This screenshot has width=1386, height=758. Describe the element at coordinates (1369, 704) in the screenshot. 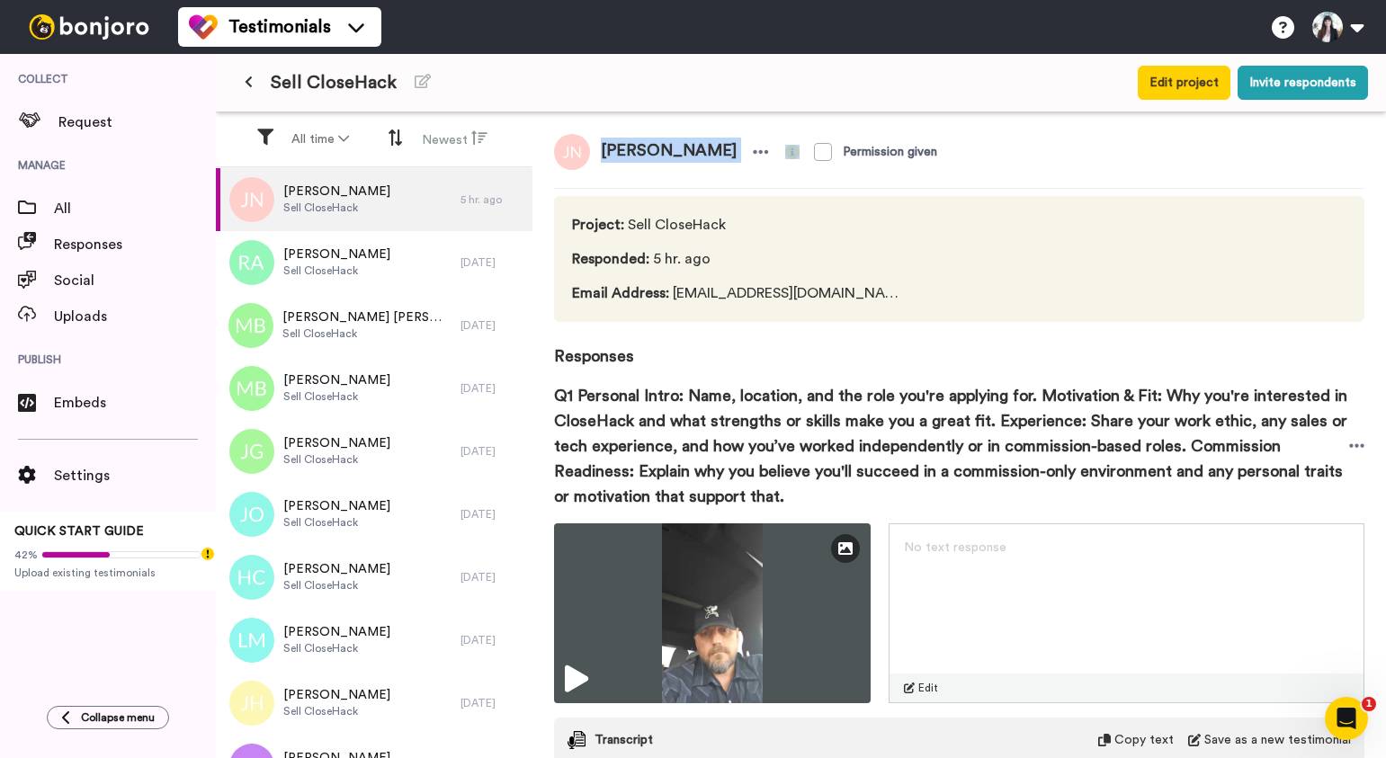

I see `span: 1` at that location.